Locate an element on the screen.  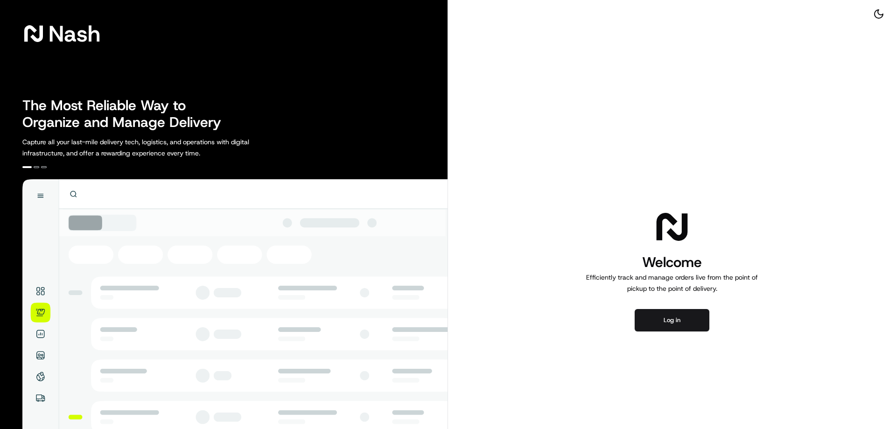
p: Efficiently track and manage orders live from the point of pickup to the point of delivery. is located at coordinates (672, 283).